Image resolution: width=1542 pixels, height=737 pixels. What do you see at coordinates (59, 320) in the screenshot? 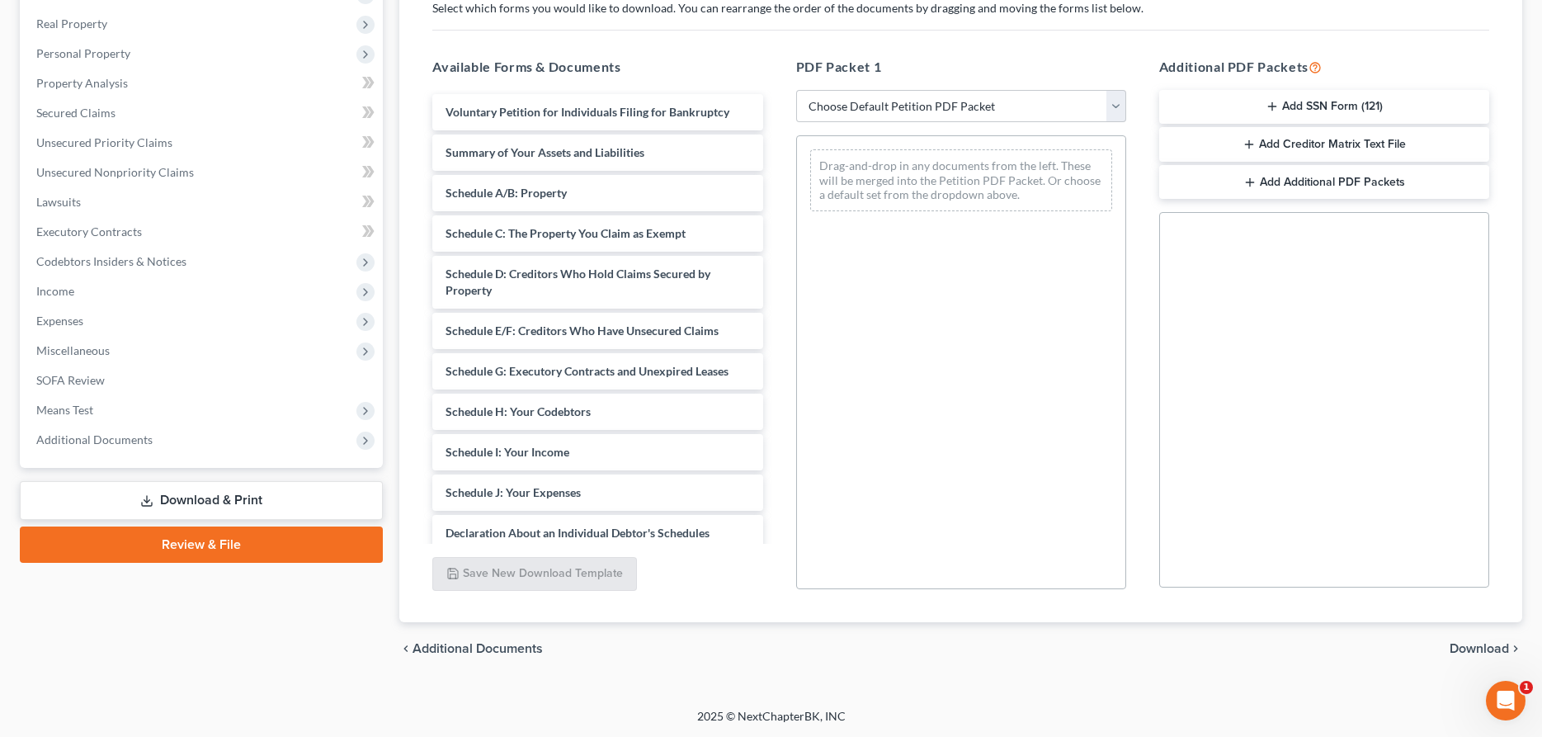
I see `span: Expenses` at bounding box center [59, 320].